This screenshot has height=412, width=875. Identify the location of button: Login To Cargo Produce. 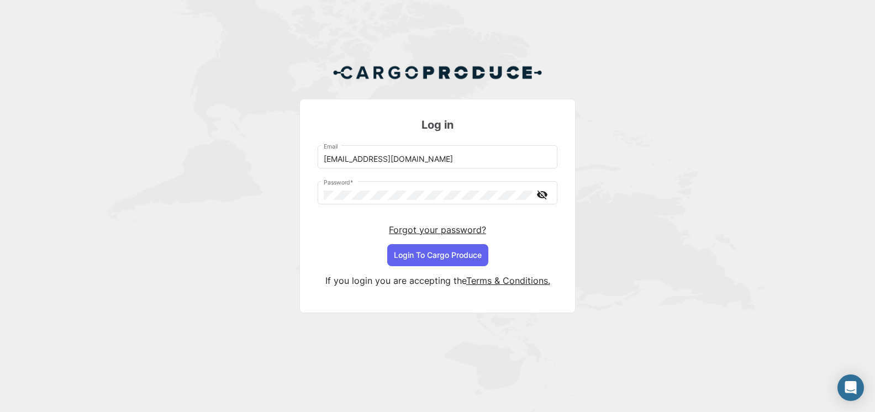
(438, 255).